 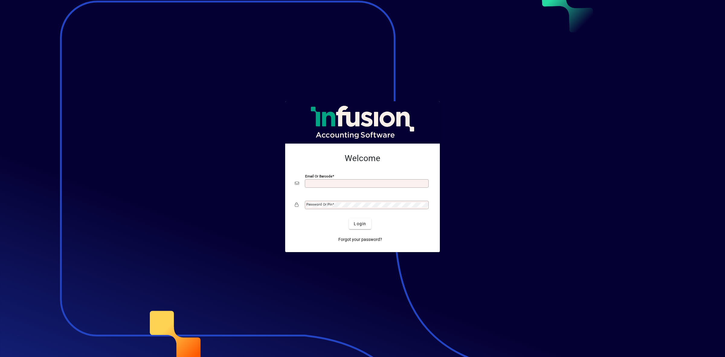 I want to click on mat-label: Email or Barcode, so click(x=319, y=176).